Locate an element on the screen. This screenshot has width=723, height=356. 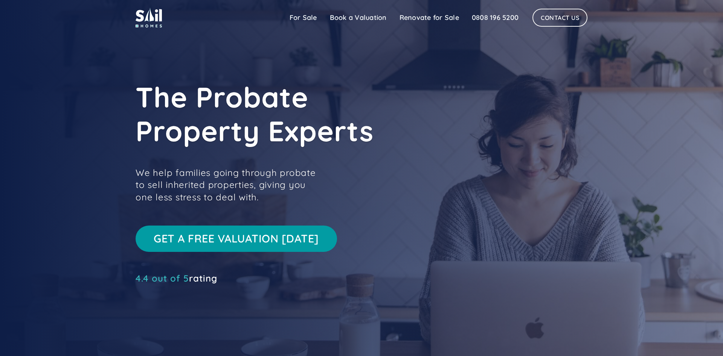
a: Renovate for Sale is located at coordinates (429, 18).